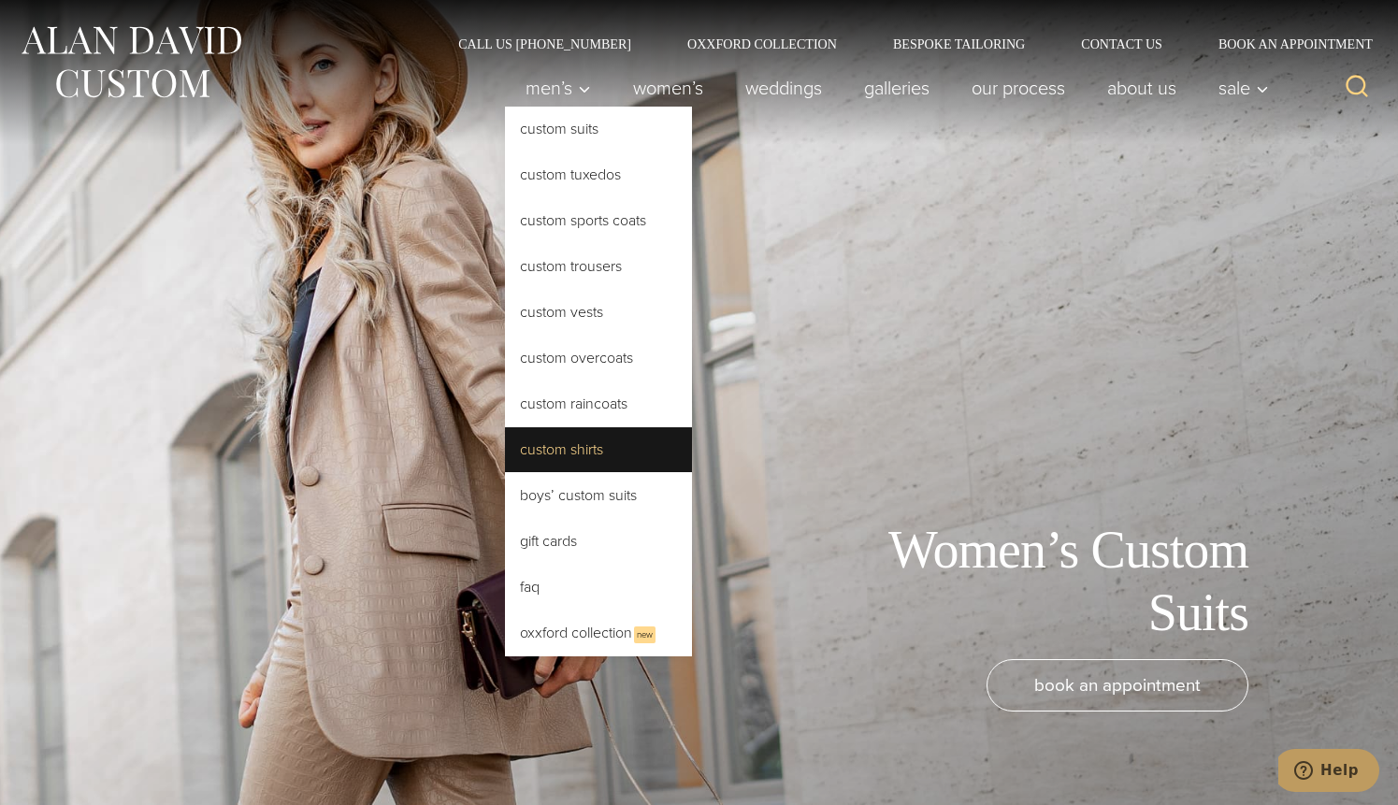 The image size is (1398, 805). Describe the element at coordinates (1118, 685) in the screenshot. I see `span: book an appointment` at that location.